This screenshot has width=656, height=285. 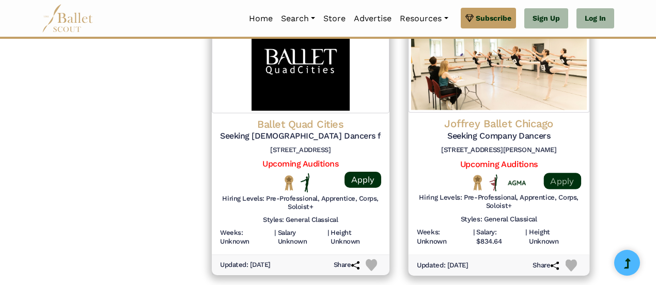 I want to click on a: Resources, so click(x=423, y=19).